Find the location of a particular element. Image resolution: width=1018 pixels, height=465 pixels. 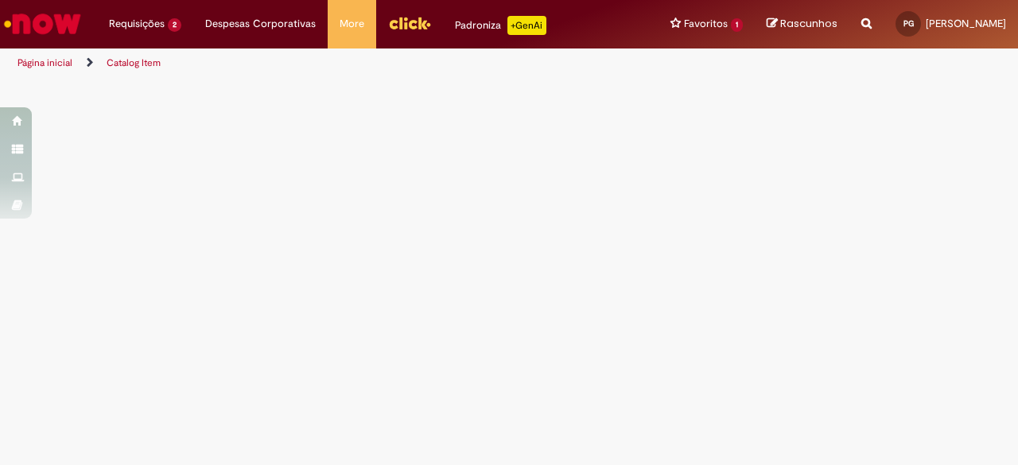

a: Catalog Item is located at coordinates (134, 63).